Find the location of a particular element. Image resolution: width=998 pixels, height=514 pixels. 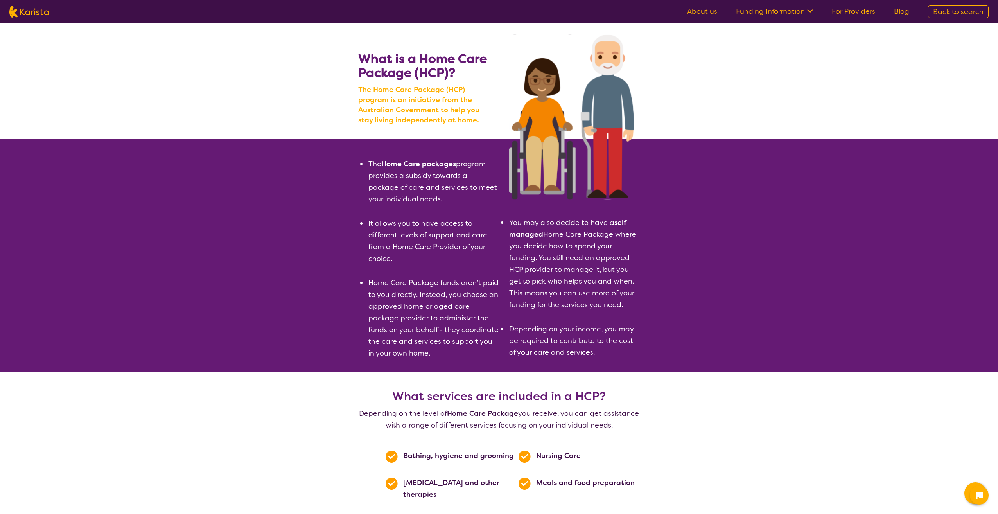

a: Blog is located at coordinates (902, 11).